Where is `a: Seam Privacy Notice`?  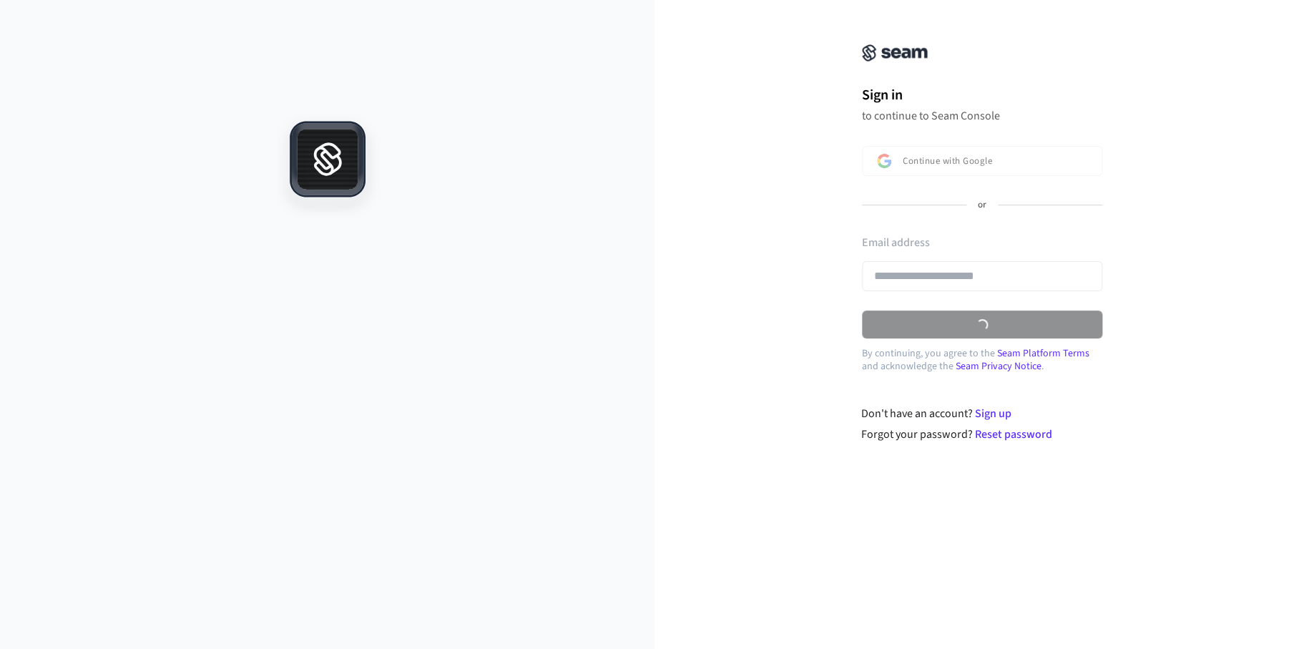 a: Seam Privacy Notice is located at coordinates (998, 366).